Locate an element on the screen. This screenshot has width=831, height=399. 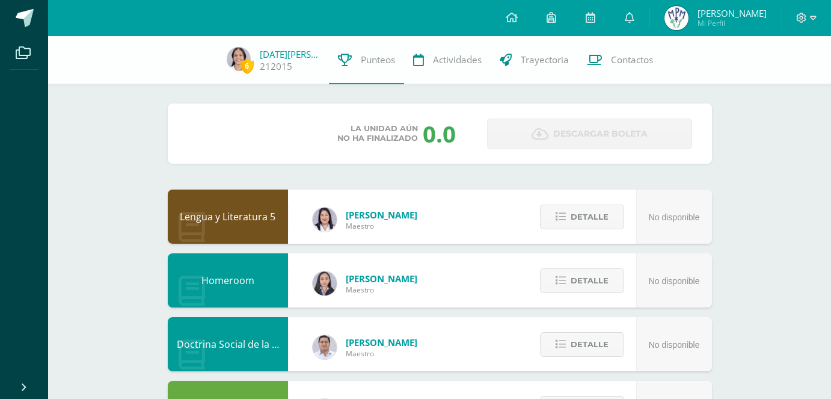
span: Descargar boleta is located at coordinates (600, 133).